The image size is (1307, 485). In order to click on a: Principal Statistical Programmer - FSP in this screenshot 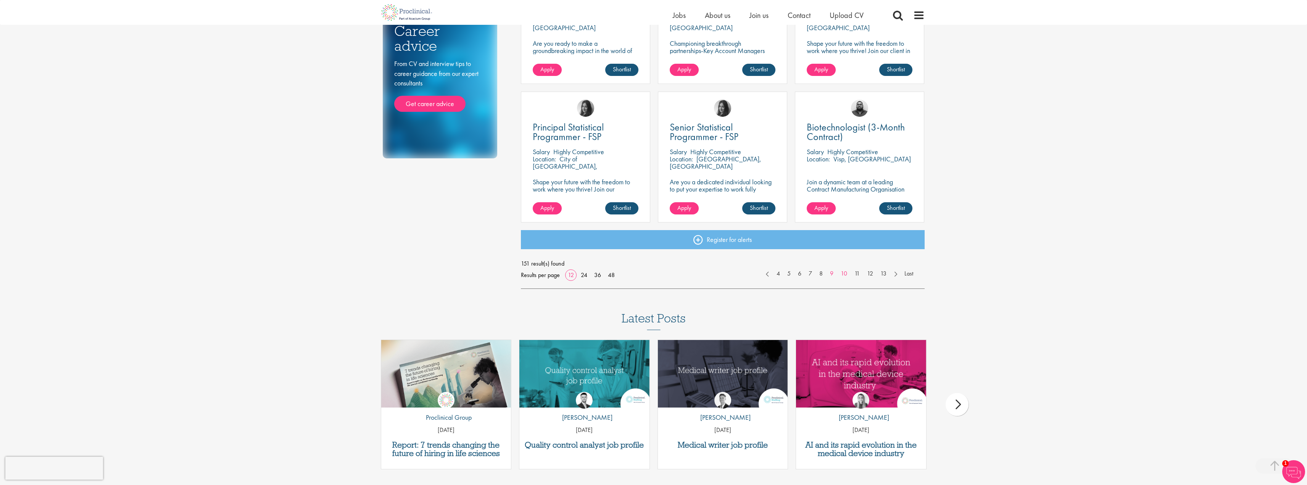, I will do `click(585, 132)`.